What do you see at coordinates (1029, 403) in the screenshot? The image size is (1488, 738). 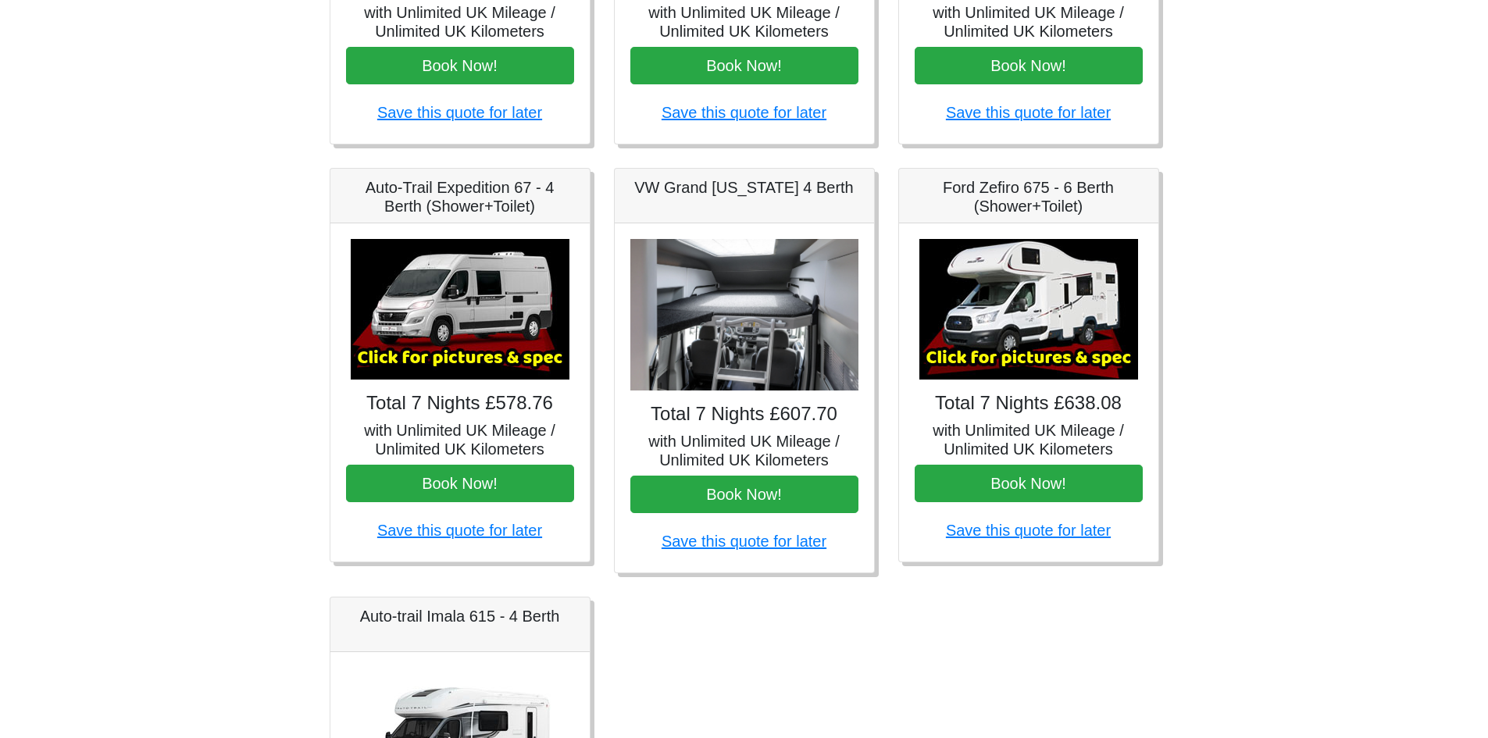 I see `h4: Total 7 Nights £638.08` at bounding box center [1029, 403].